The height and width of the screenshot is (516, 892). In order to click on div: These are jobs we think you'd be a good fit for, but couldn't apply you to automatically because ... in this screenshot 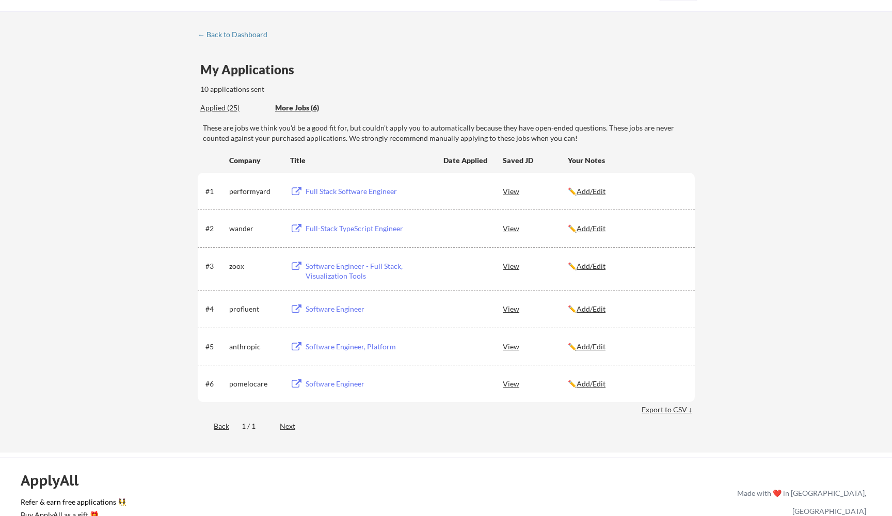, I will do `click(449, 133)`.